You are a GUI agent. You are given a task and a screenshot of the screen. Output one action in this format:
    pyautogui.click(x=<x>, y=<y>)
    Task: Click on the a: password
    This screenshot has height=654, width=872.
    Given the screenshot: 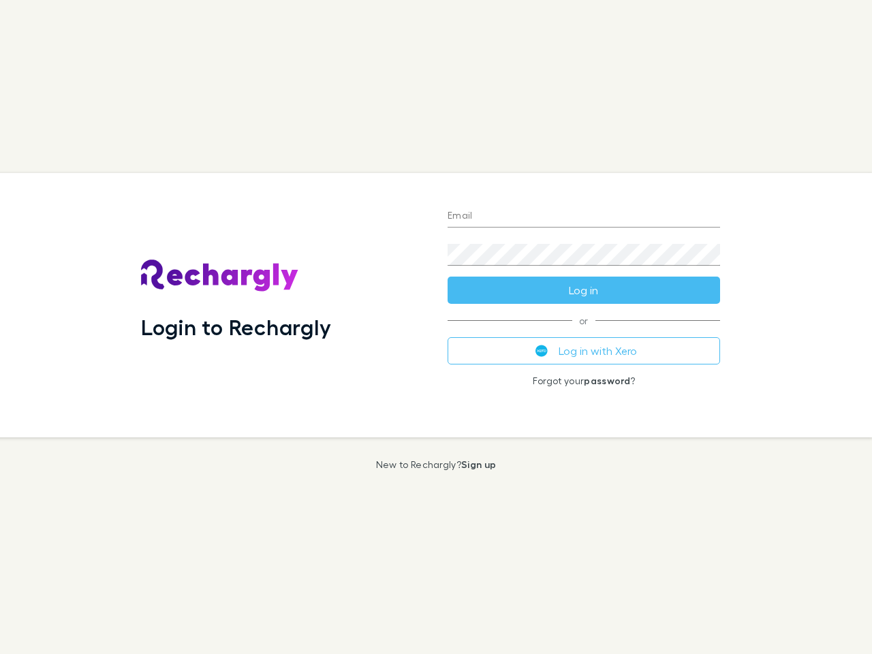 What is the action you would take?
    pyautogui.click(x=607, y=380)
    